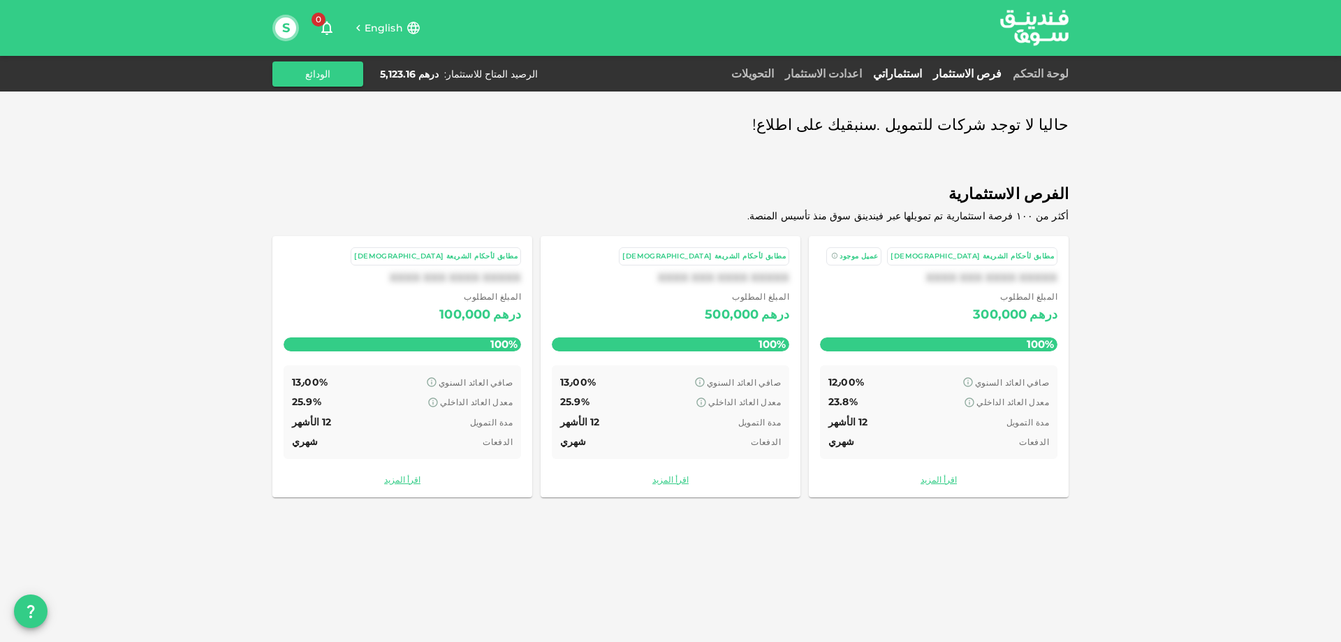  I want to click on div: درهم 5,123.16, so click(409, 74).